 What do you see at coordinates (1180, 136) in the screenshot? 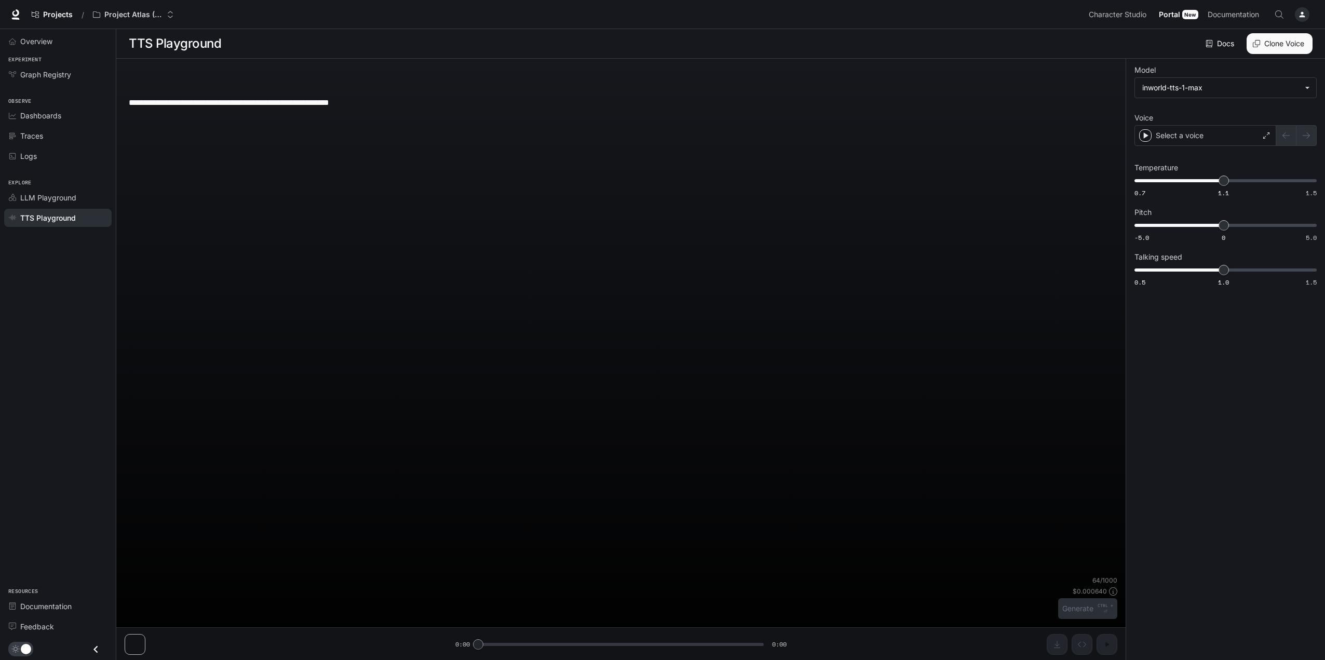
I see `p: Select a voice` at bounding box center [1180, 136].